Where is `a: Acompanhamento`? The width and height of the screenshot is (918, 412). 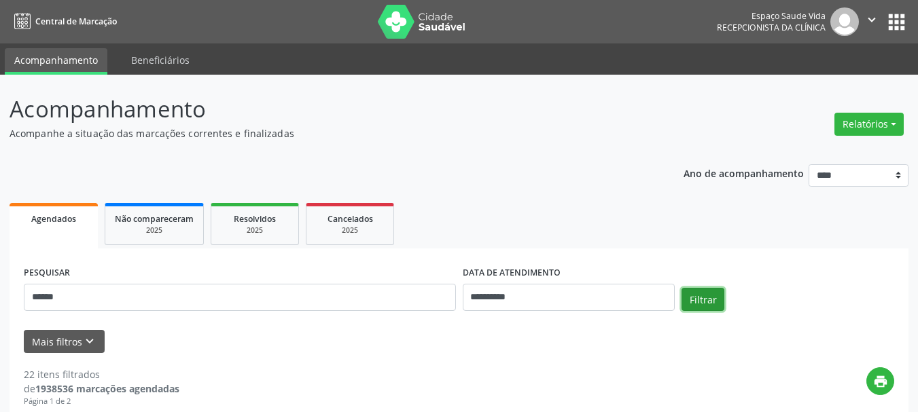 a: Acompanhamento is located at coordinates (56, 61).